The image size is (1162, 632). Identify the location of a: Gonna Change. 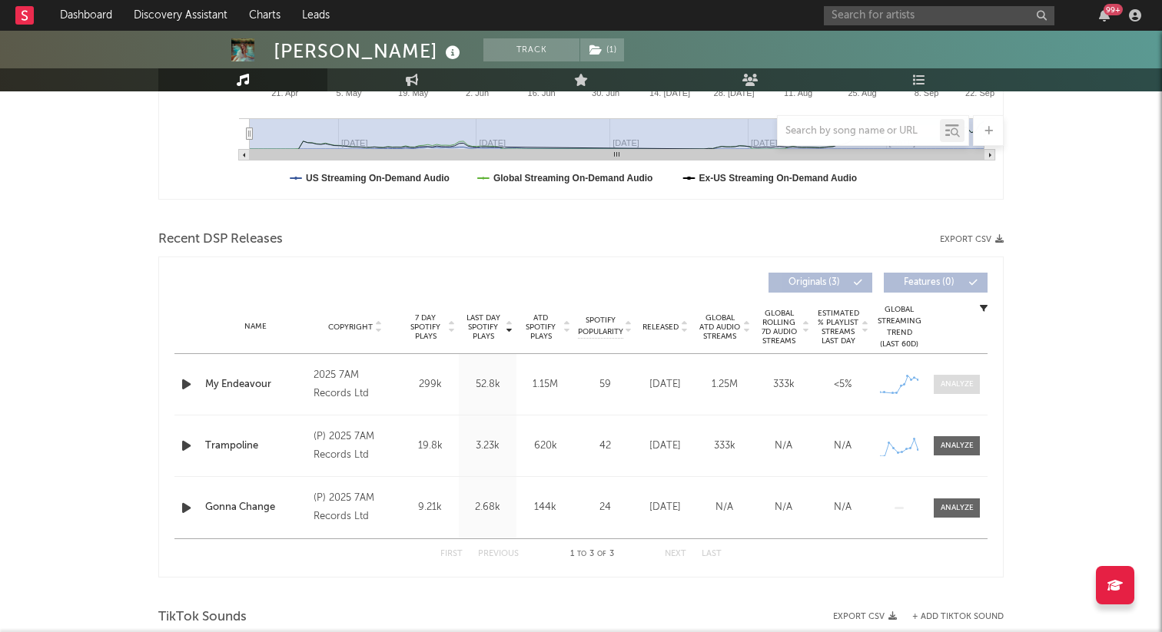
(255, 508).